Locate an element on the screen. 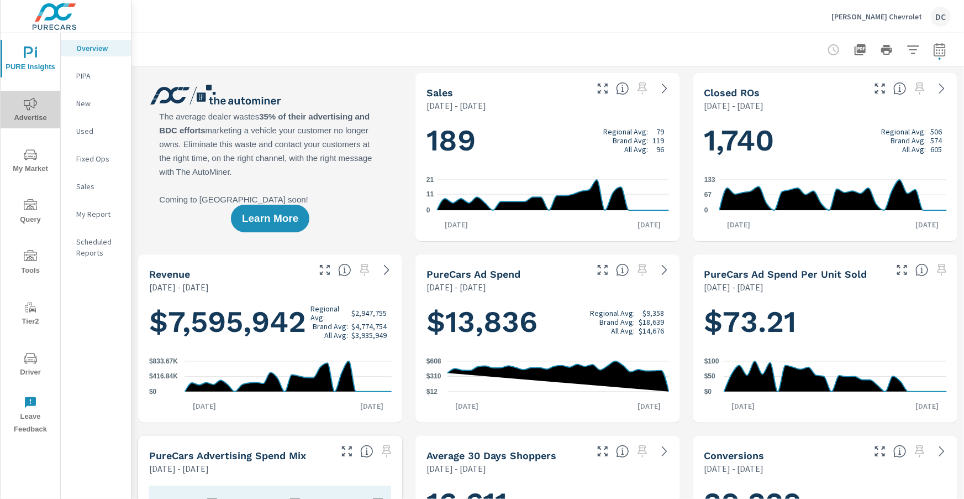 This screenshot has width=964, height=499. p: $9,358 is located at coordinates (654, 313).